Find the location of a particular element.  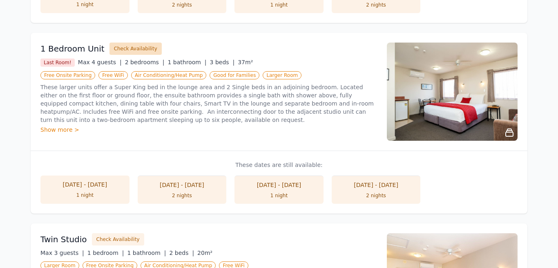

h3: Twin Studio is located at coordinates (64, 239).